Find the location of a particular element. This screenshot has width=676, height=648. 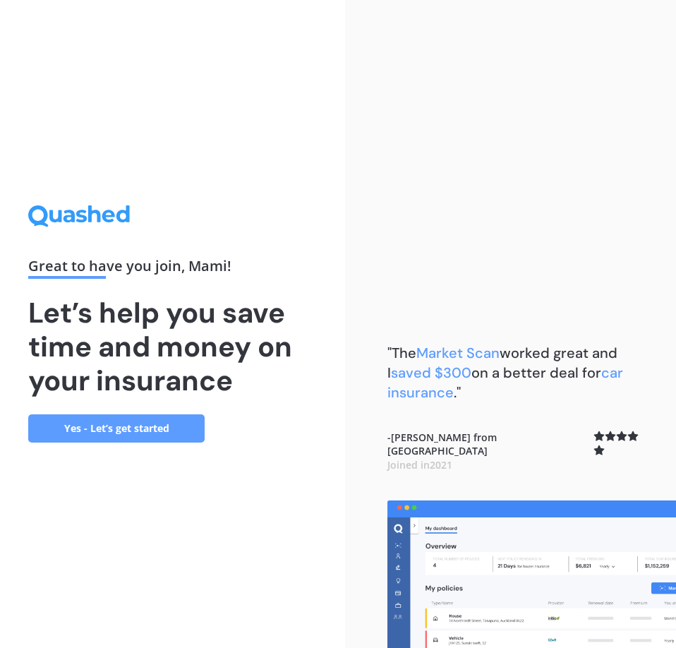

b: "The worked great and I on a better deal for ." is located at coordinates (505, 373).